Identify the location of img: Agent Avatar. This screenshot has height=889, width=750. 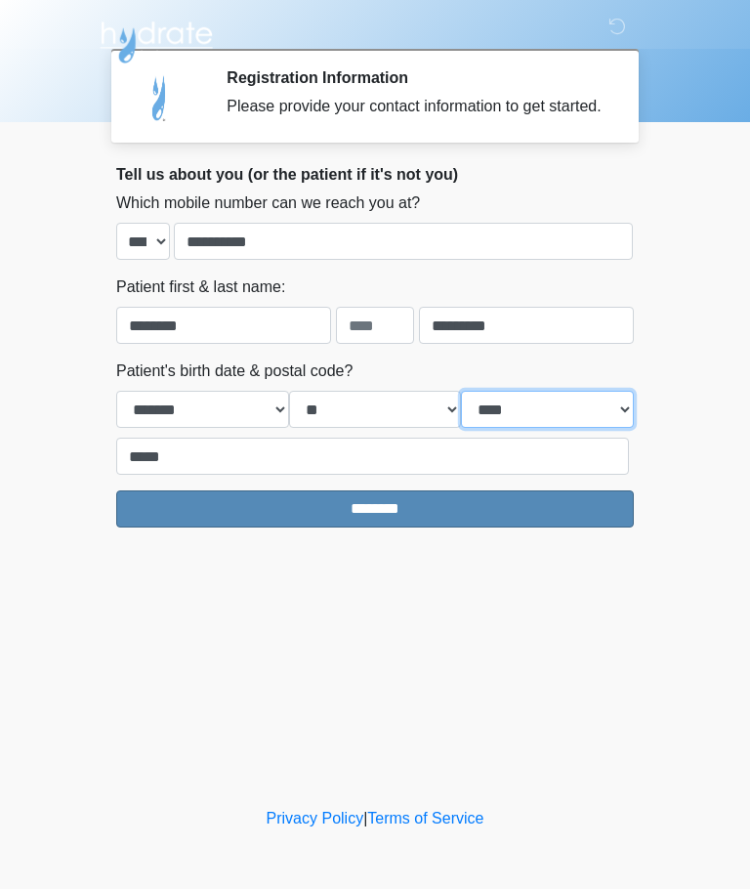
(160, 98).